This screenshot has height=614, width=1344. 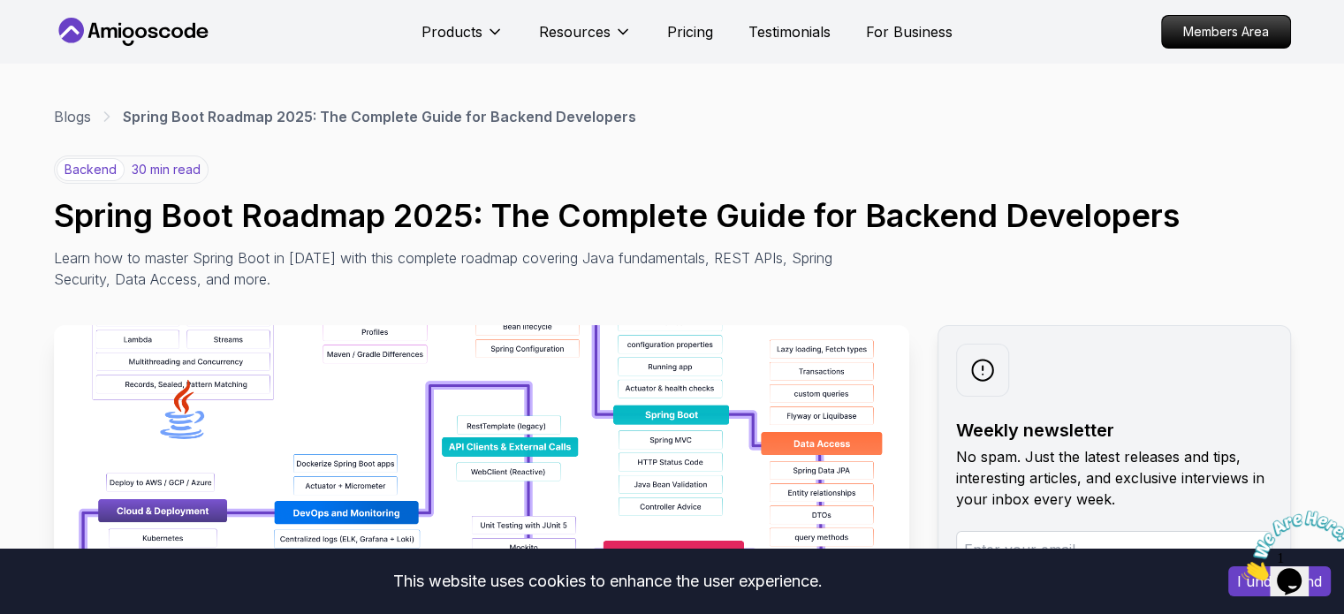 I want to click on input: Enter your email, so click(x=1114, y=550).